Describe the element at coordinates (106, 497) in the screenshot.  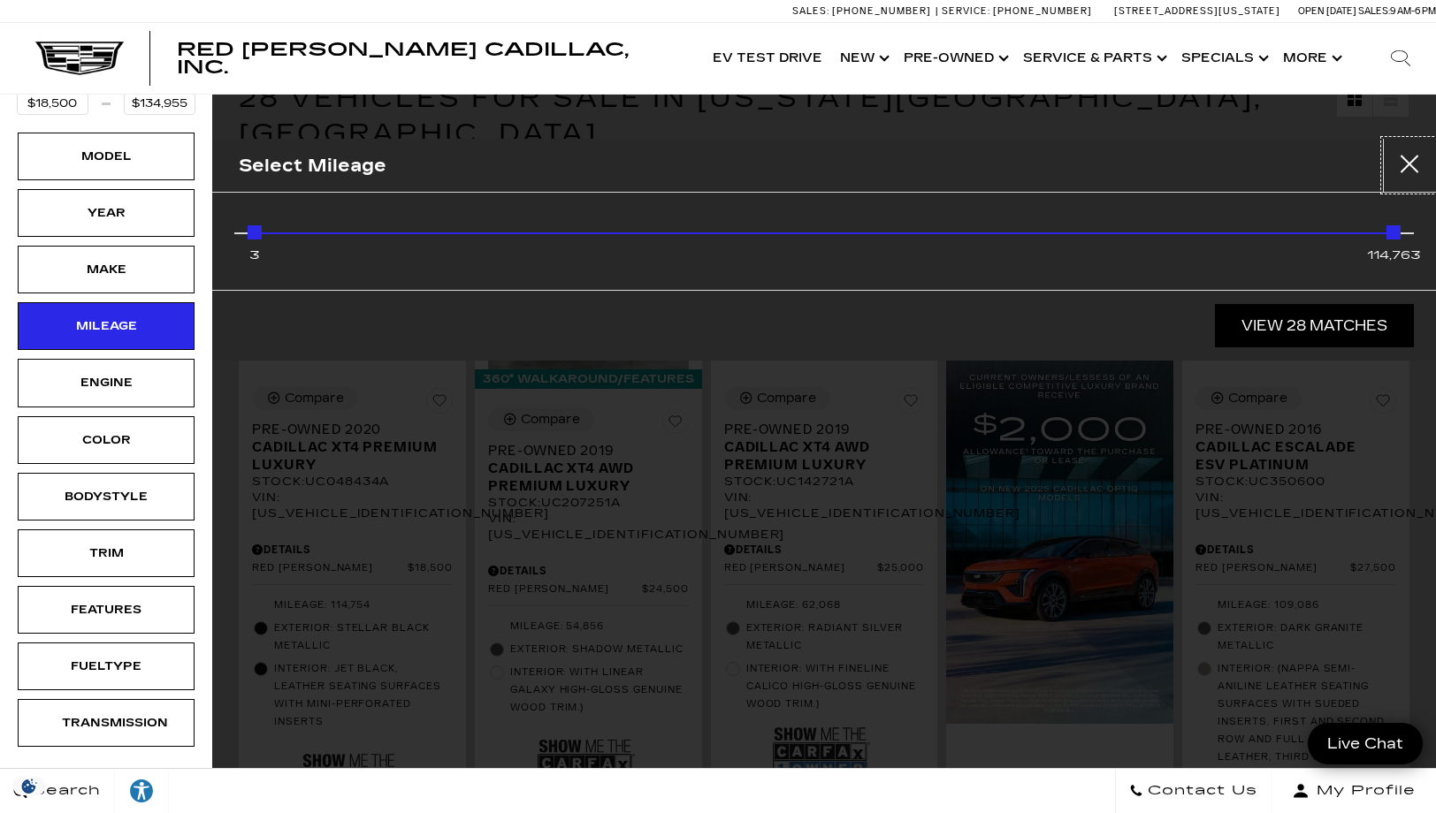
I see `div: BodystyleBodystyle` at that location.